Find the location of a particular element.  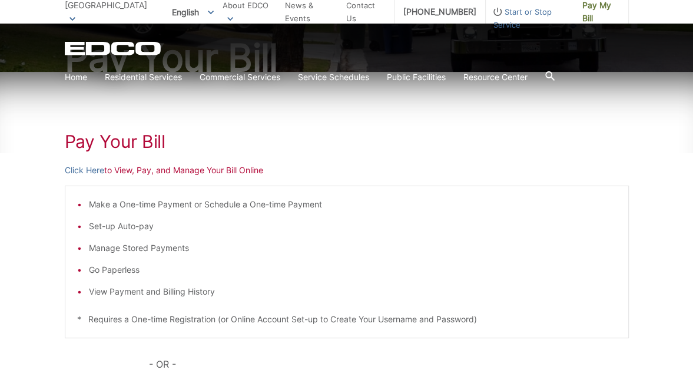

a: EDCD logo. Return to the homepage. is located at coordinates (114, 48).